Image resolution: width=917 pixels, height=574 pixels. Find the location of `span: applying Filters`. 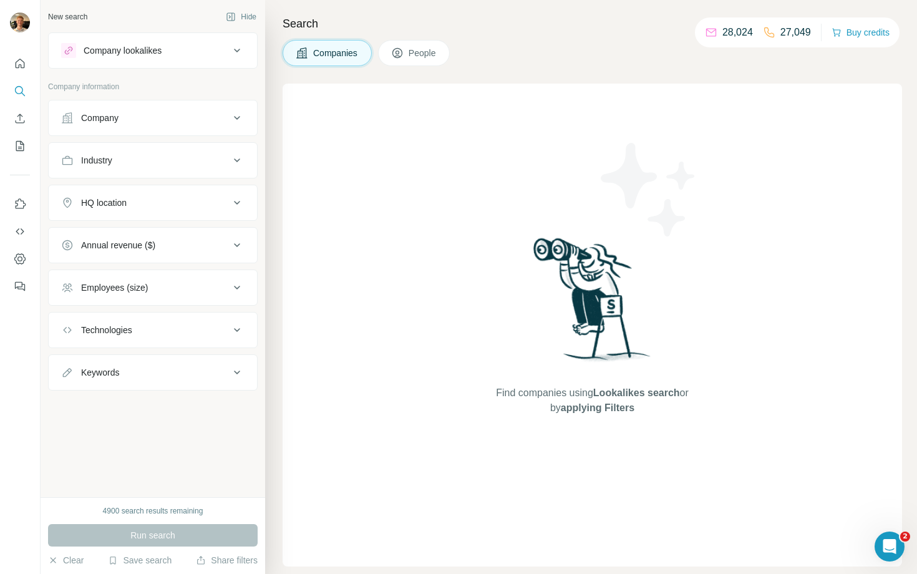

span: applying Filters is located at coordinates (597, 407).